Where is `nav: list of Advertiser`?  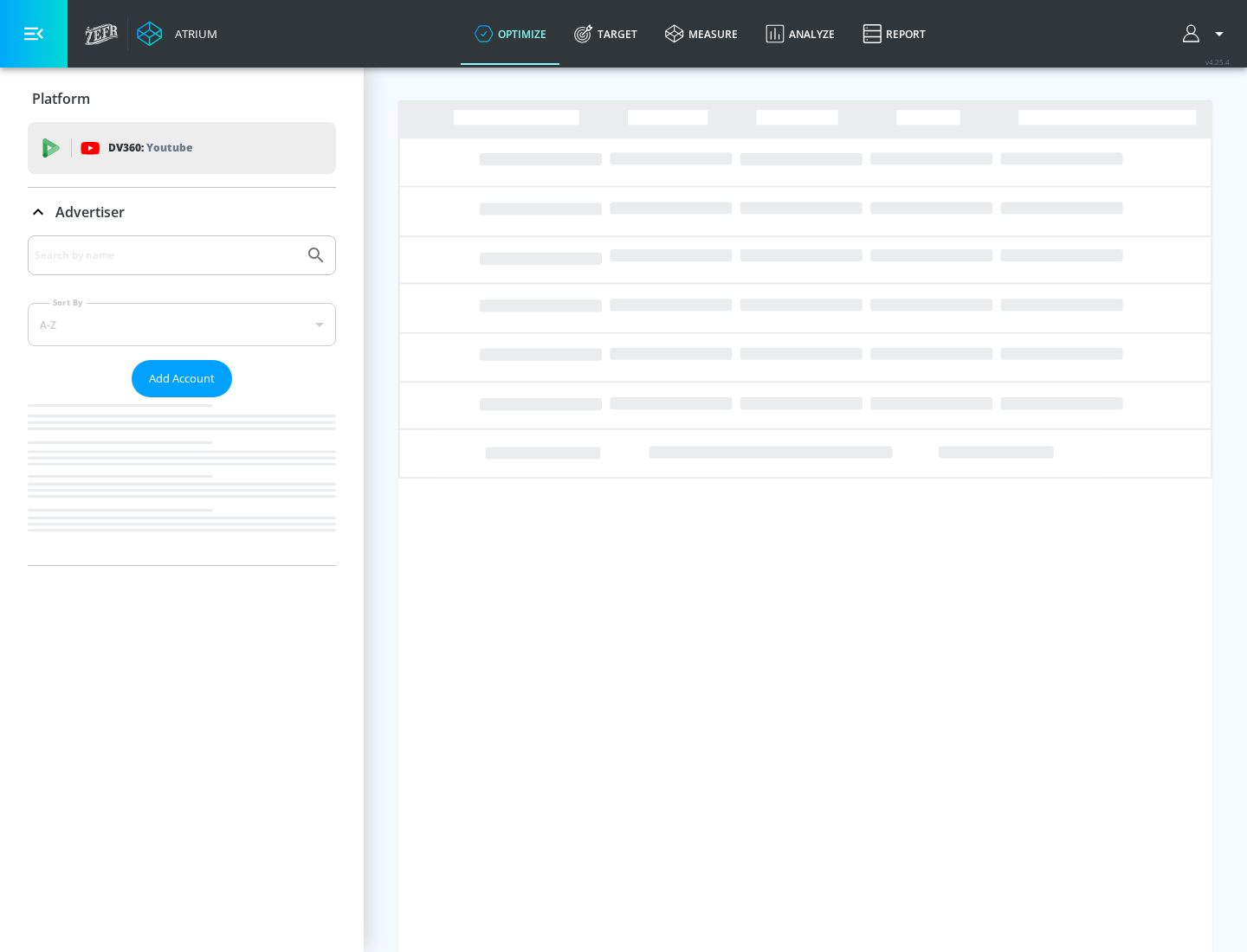 nav: list of Advertiser is located at coordinates (182, 481).